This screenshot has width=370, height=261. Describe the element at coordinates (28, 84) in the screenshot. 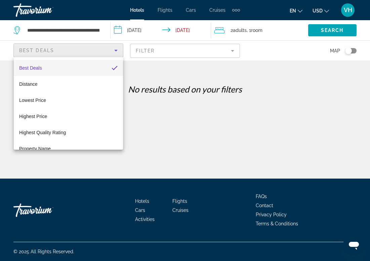

I see `span: Distance` at that location.